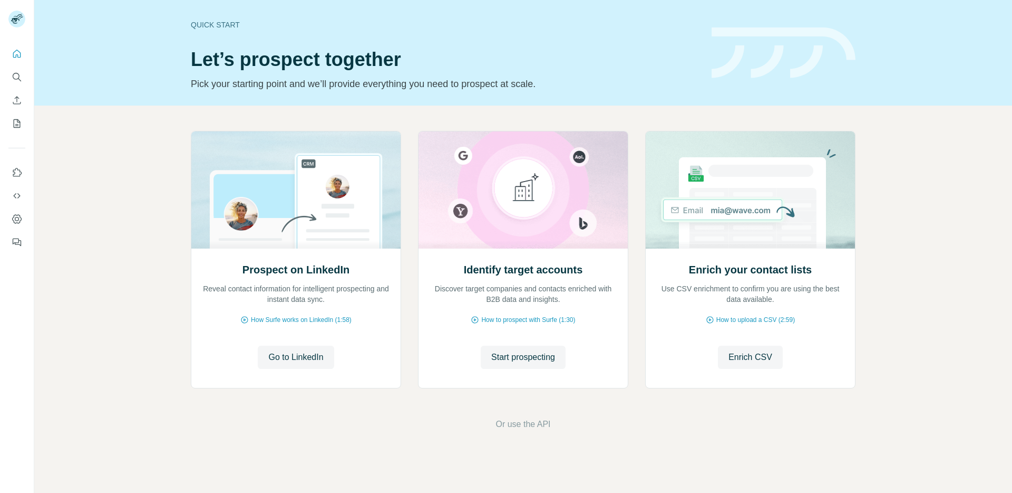 The image size is (1012, 493). Describe the element at coordinates (524, 269) in the screenshot. I see `h2: Identify target accounts` at that location.